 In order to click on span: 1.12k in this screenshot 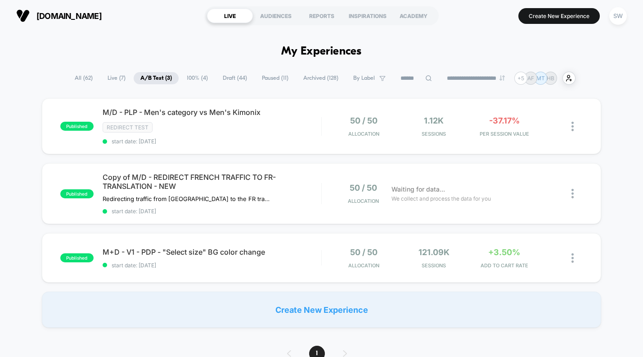, I will do `click(434, 120)`.